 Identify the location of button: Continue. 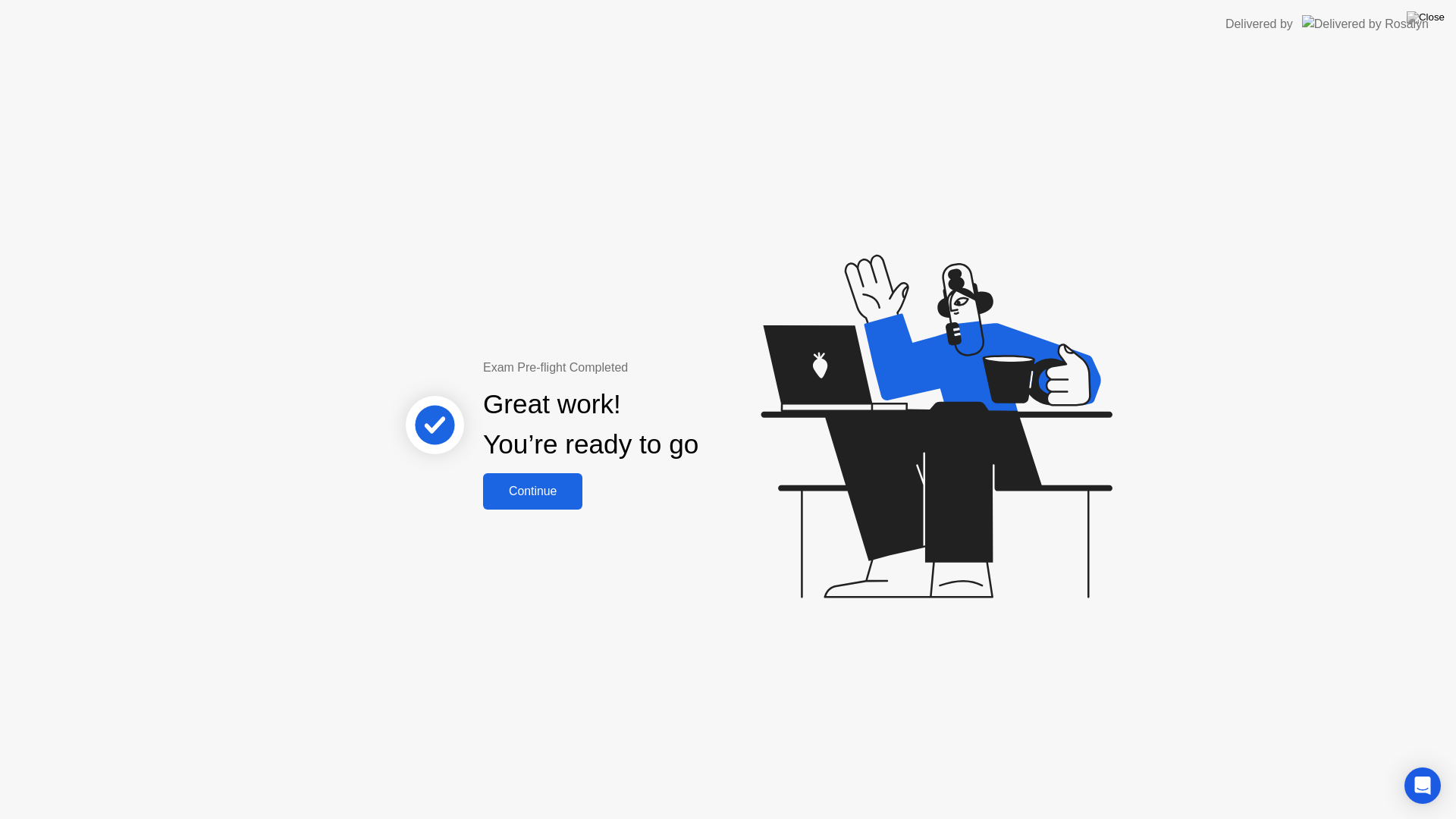
(533, 492).